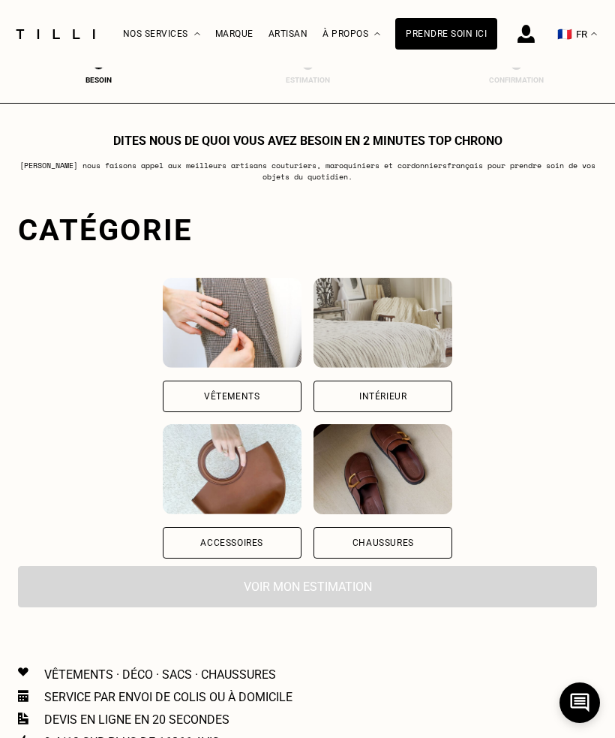 The height and width of the screenshot is (738, 615). What do you see at coordinates (56, 34) in the screenshot?
I see `img: Logo du service de couturière Tilli` at bounding box center [56, 34].